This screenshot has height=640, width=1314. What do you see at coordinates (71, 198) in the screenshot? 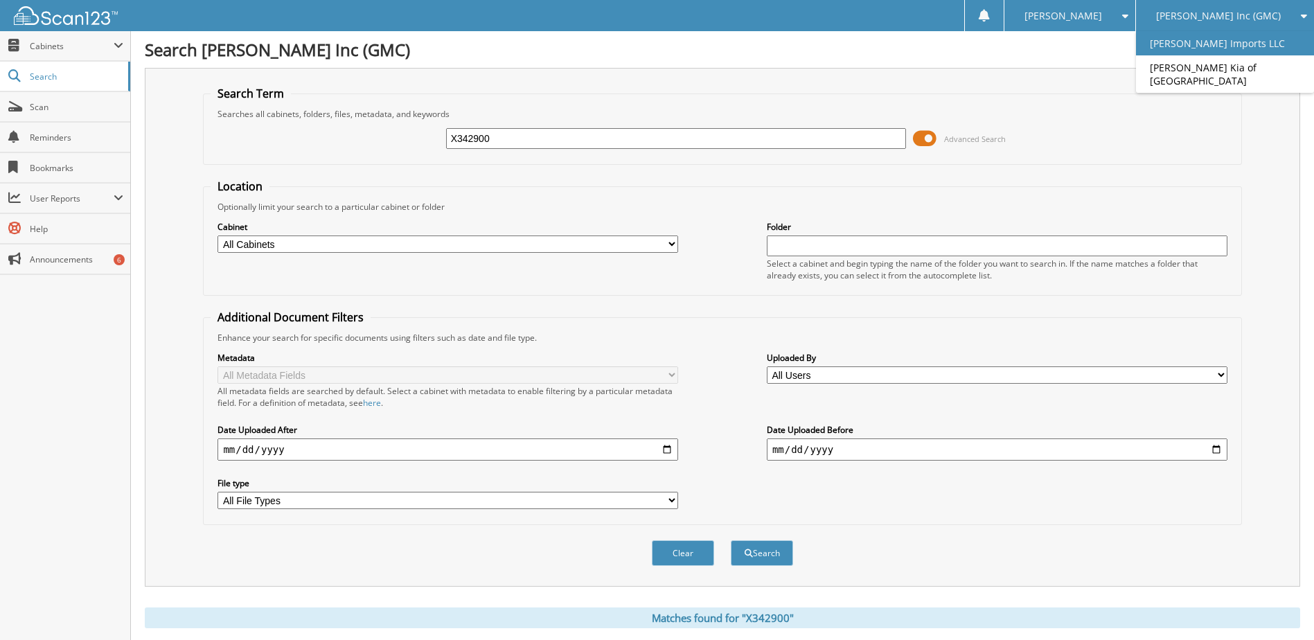
I see `span: User Reports` at bounding box center [71, 198].